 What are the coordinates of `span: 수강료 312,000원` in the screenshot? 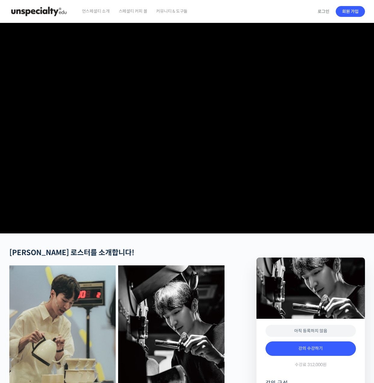 It's located at (311, 364).